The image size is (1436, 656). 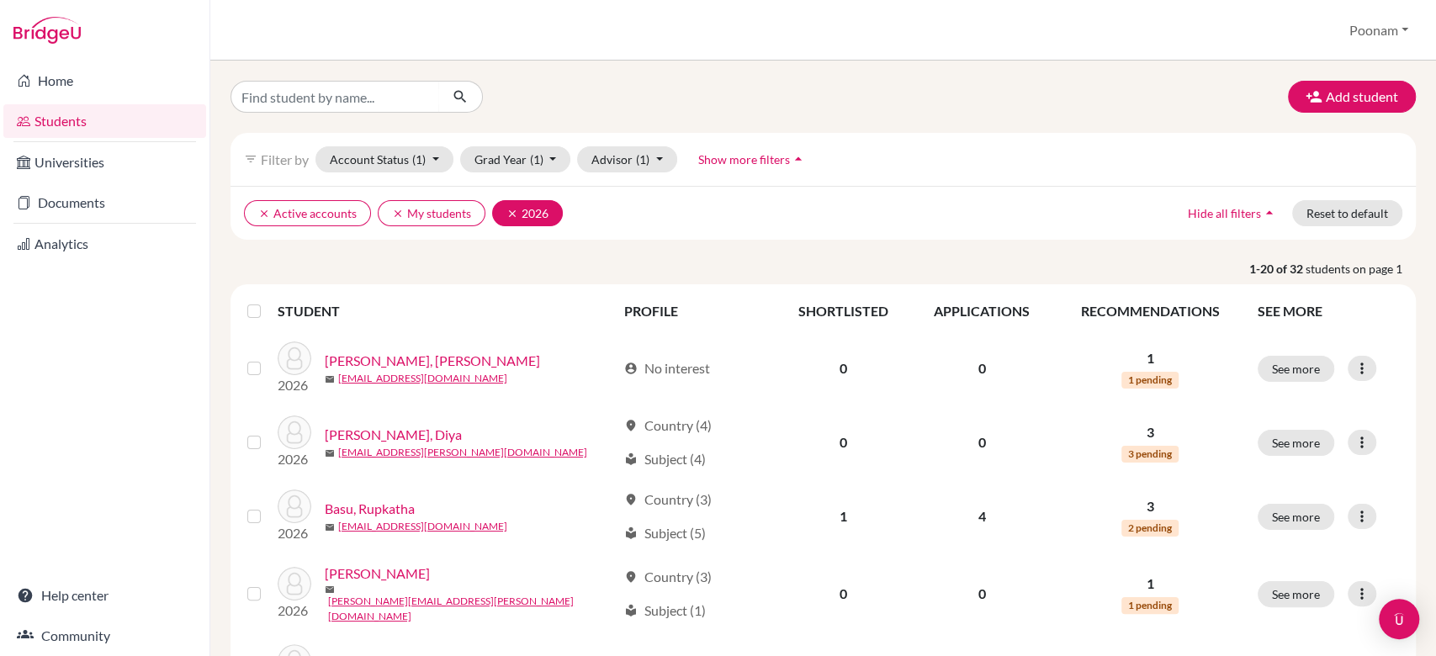 What do you see at coordinates (104, 596) in the screenshot?
I see `a: Help center` at bounding box center [104, 596].